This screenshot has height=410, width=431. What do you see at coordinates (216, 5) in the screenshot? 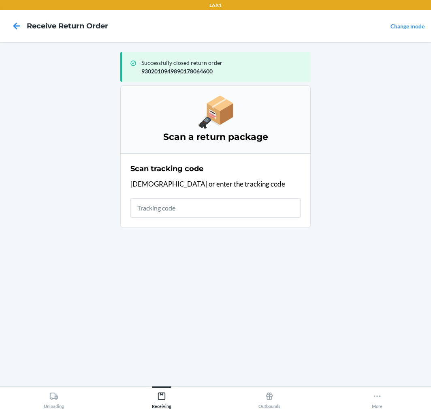
I see `p: LAX1` at bounding box center [216, 5].